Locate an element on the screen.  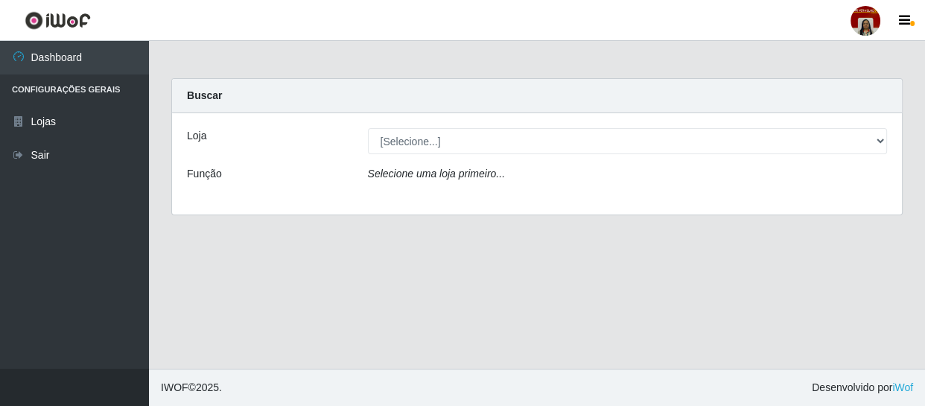
label: Loja is located at coordinates (197, 136).